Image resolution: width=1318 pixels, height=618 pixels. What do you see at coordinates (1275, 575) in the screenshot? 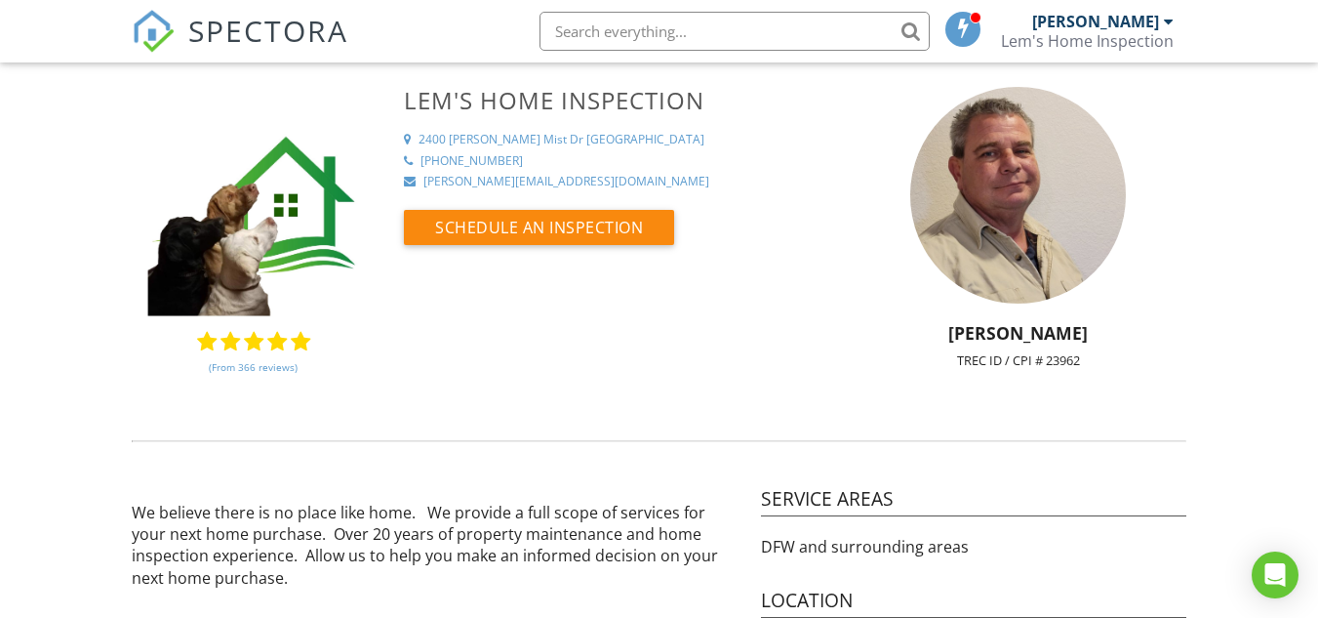
I see `div: Open Intercom Messenger` at bounding box center [1275, 575].